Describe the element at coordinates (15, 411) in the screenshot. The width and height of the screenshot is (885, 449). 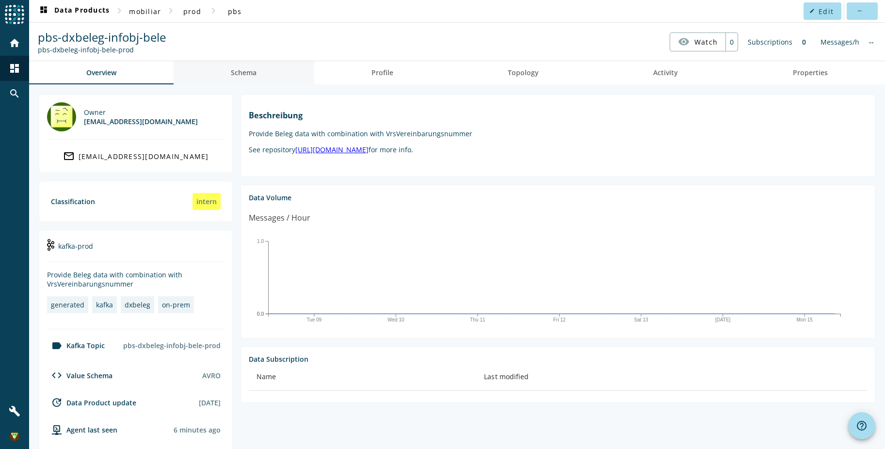
I see `mat-icon: build` at that location.